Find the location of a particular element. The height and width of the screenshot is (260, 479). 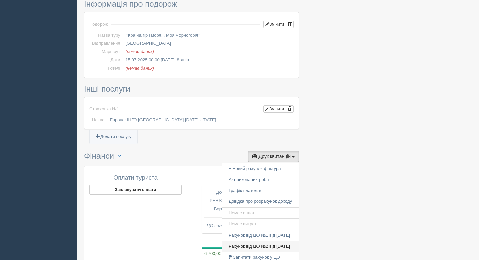

a: Графік платежів is located at coordinates (260, 191).